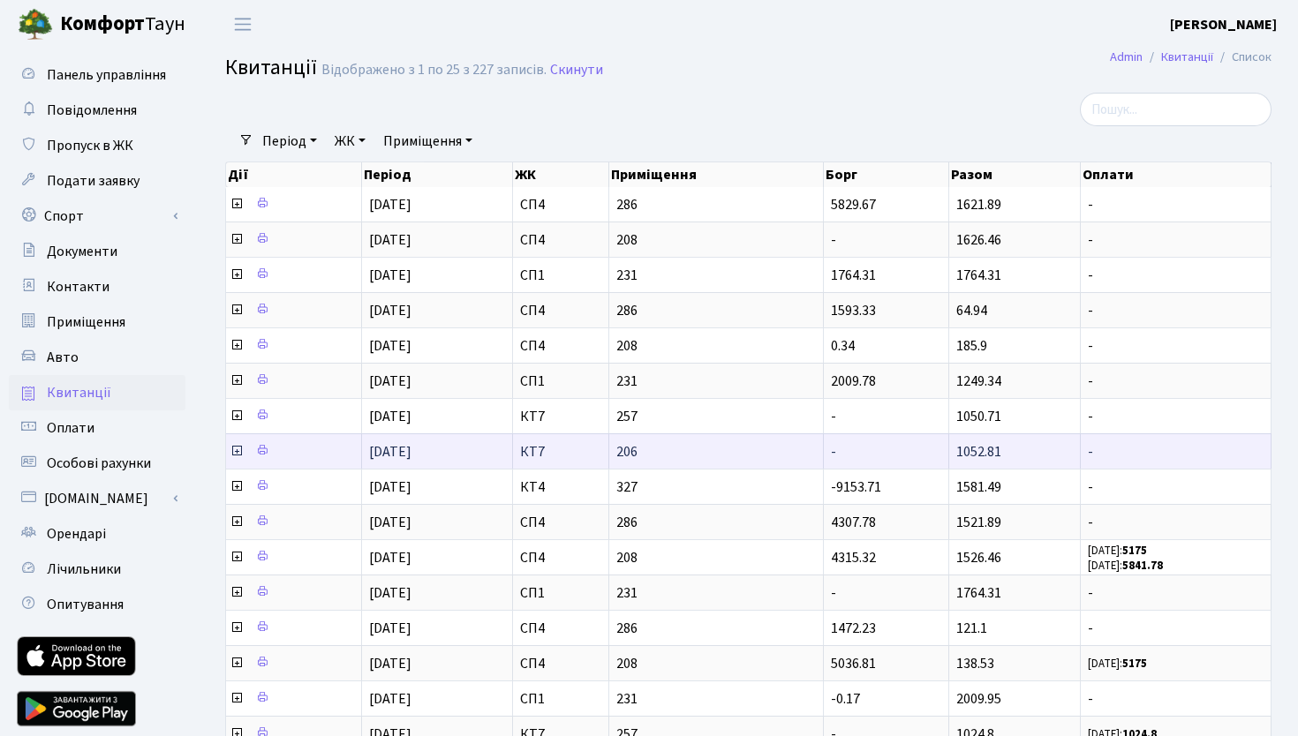 The image size is (1298, 736). I want to click on span: Орендарі, so click(76, 534).